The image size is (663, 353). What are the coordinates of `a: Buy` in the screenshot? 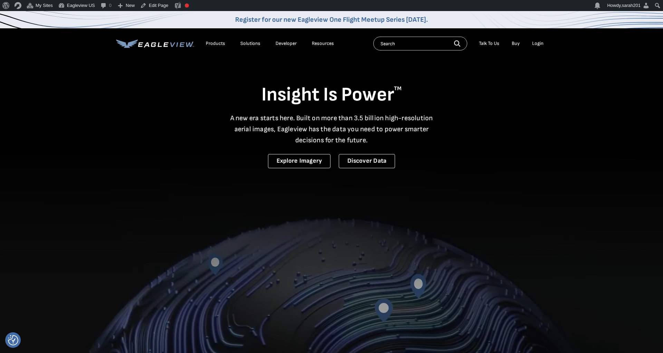 It's located at (516, 44).